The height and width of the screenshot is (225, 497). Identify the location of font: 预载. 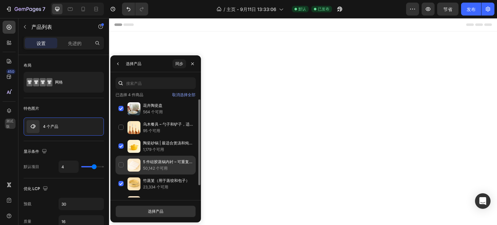
(28, 204).